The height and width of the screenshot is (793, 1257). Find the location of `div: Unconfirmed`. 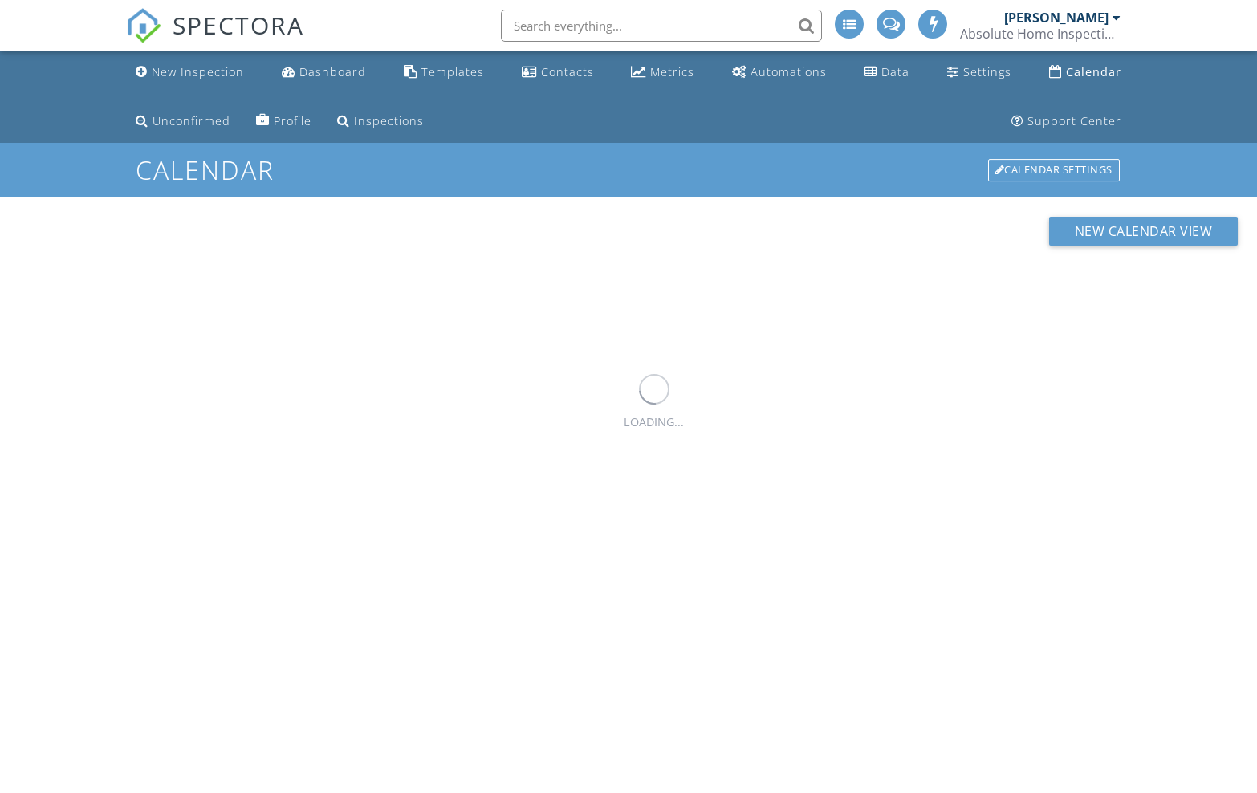

div: Unconfirmed is located at coordinates (191, 120).